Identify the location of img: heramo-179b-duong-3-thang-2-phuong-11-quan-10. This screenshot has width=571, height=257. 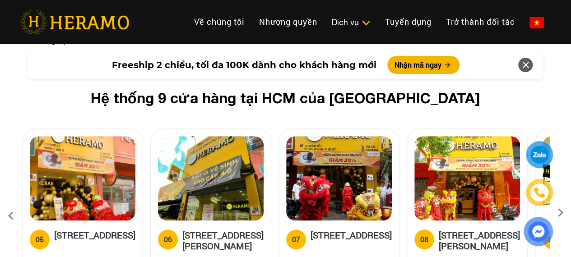
(83, 178).